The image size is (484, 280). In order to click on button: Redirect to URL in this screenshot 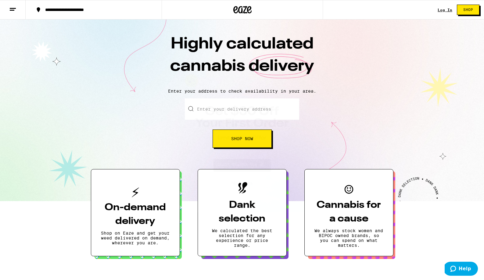, I will do `click(63, 96)`.